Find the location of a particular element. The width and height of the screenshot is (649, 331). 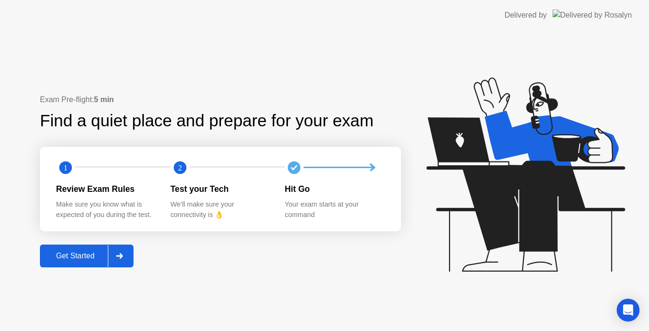

button: Get Started is located at coordinates (86, 256).